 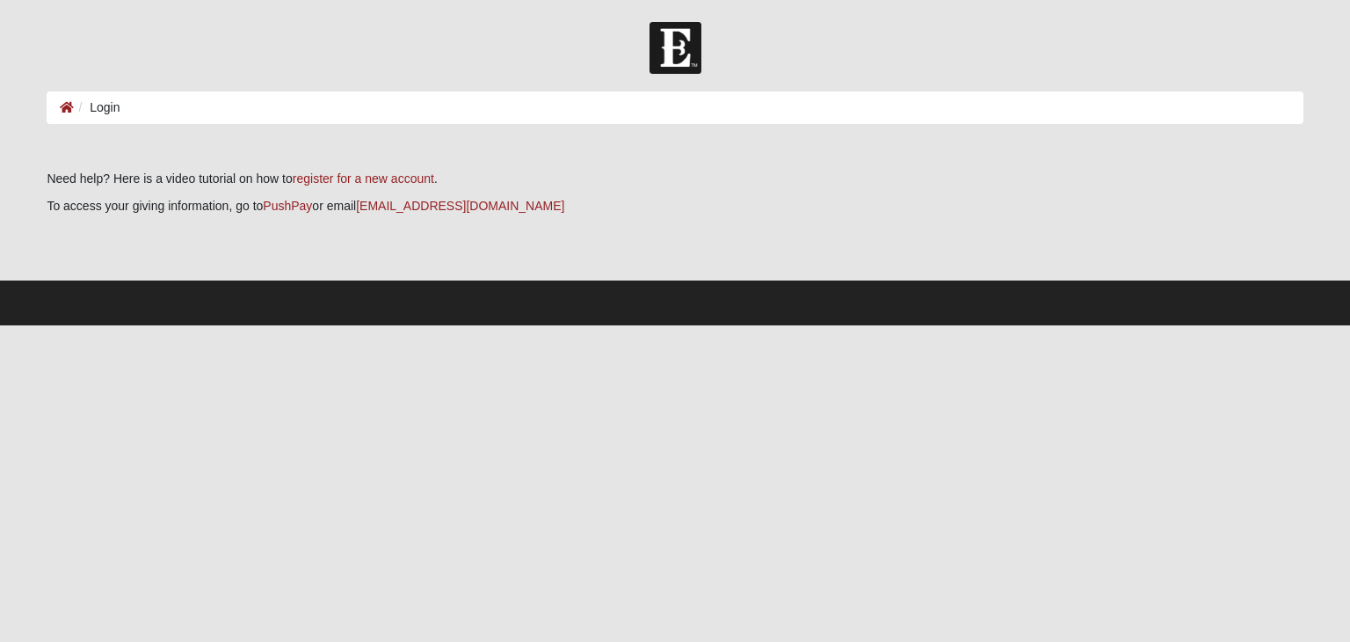 I want to click on p: Need help? Here is a video tutorial on how to ., so click(x=674, y=178).